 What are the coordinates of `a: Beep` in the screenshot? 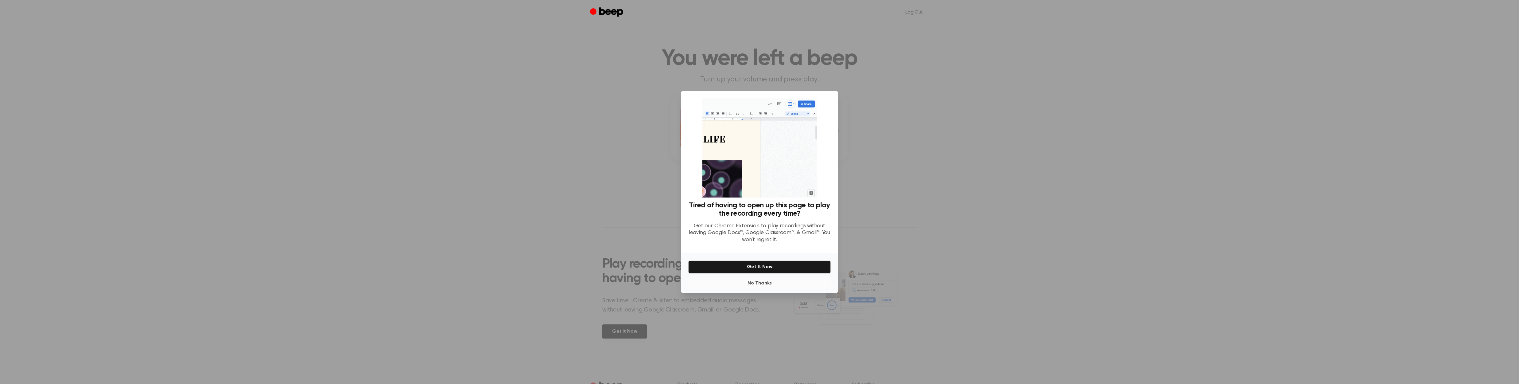 It's located at (607, 12).